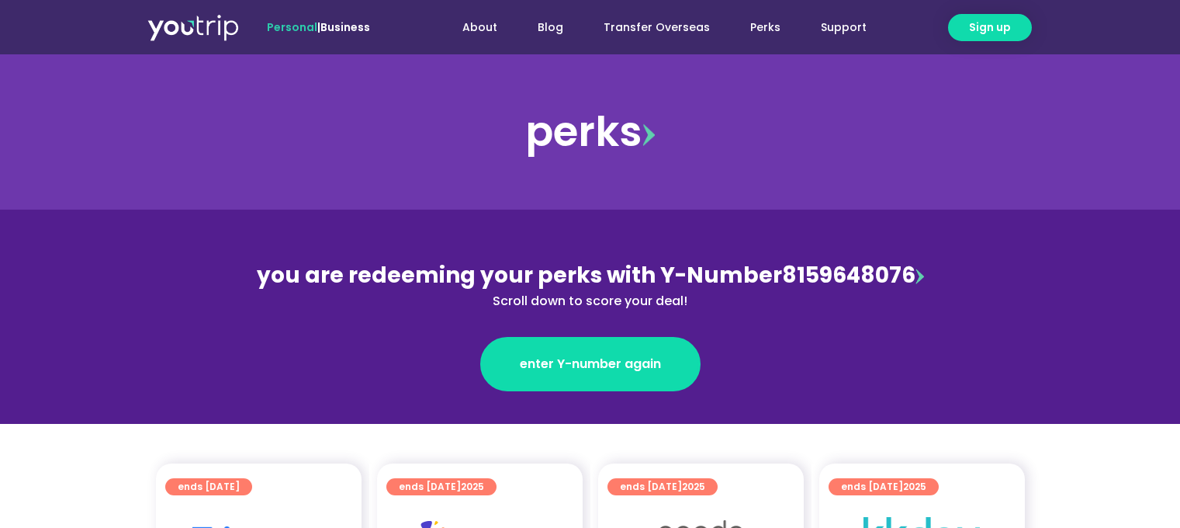 This screenshot has height=528, width=1180. I want to click on a: Sign up, so click(990, 27).